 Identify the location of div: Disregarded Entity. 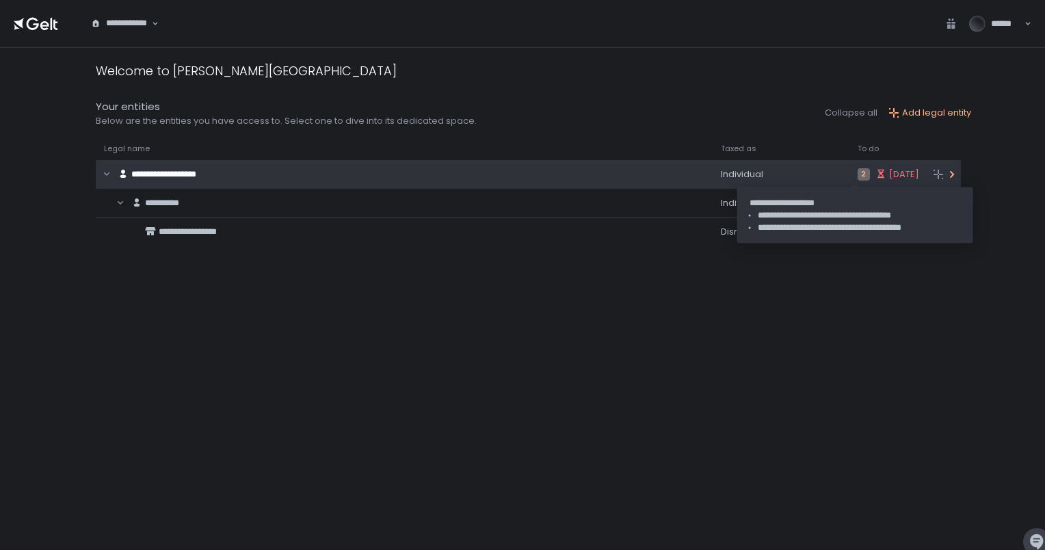
(781, 232).